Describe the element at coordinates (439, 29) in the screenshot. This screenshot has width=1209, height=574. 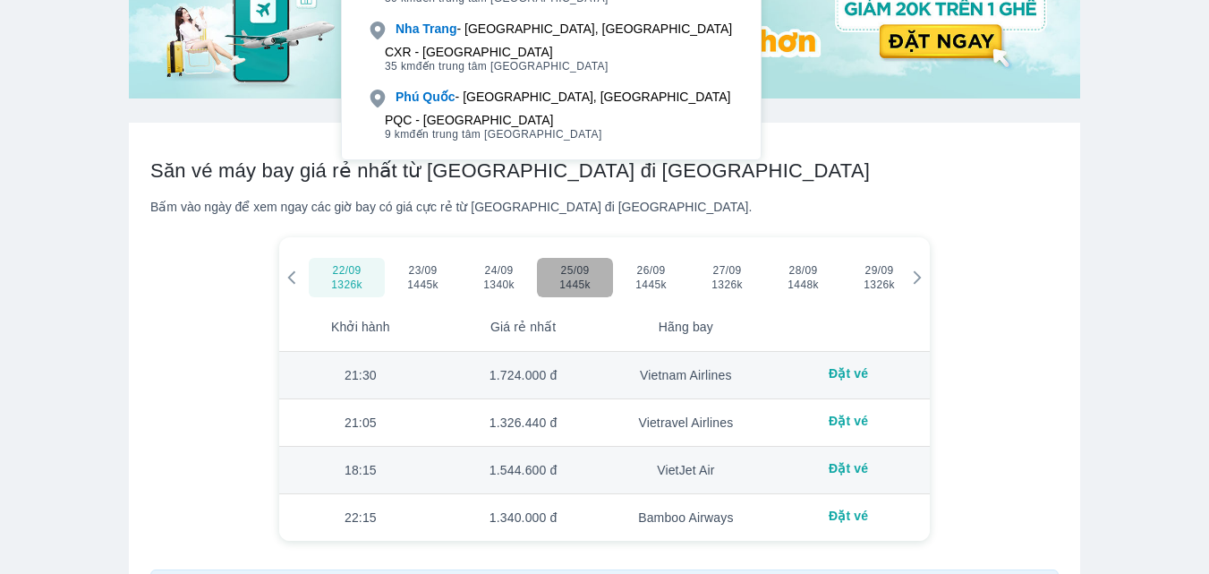
I see `b: Trang` at that location.